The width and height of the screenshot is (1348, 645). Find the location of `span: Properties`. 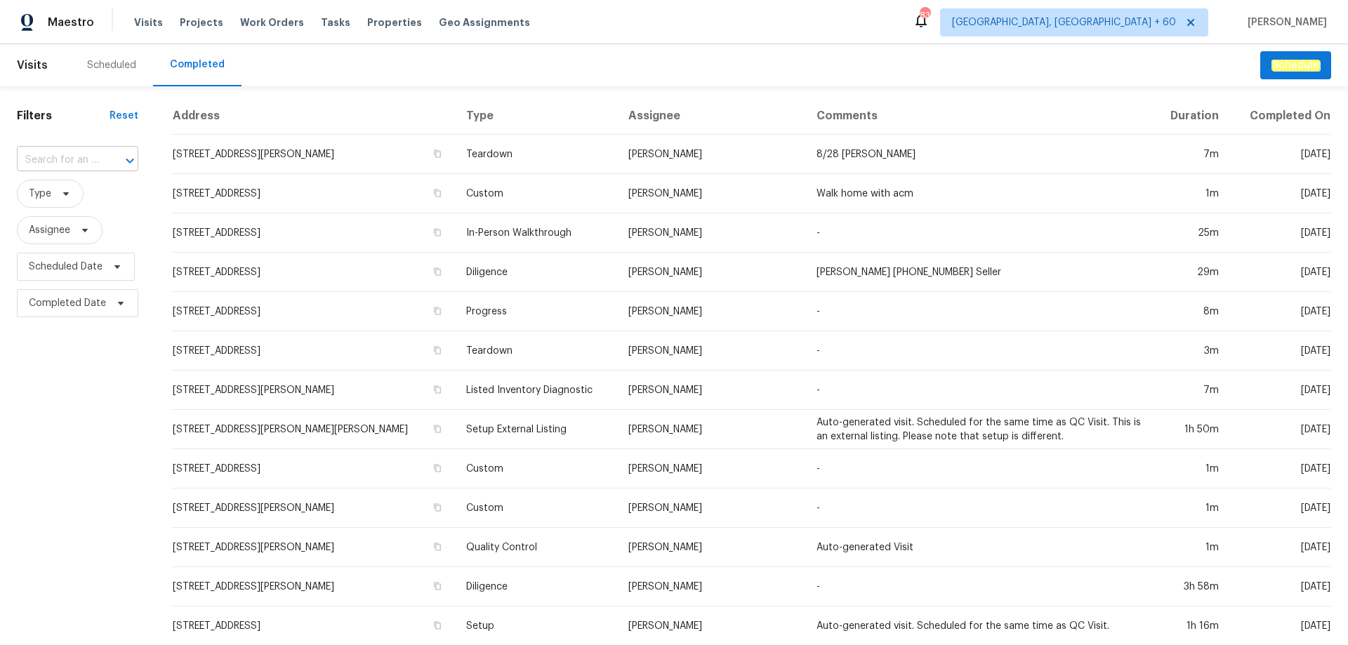

span: Properties is located at coordinates (395, 22).